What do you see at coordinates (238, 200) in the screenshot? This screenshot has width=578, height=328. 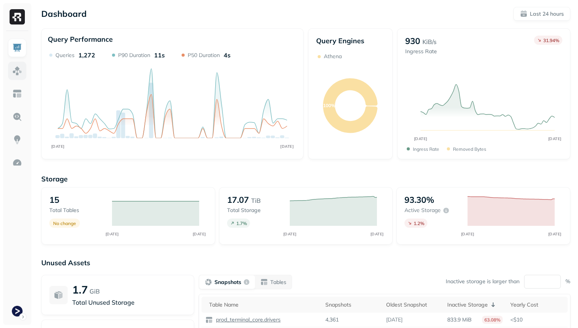 I see `p: 17.07` at bounding box center [238, 200].